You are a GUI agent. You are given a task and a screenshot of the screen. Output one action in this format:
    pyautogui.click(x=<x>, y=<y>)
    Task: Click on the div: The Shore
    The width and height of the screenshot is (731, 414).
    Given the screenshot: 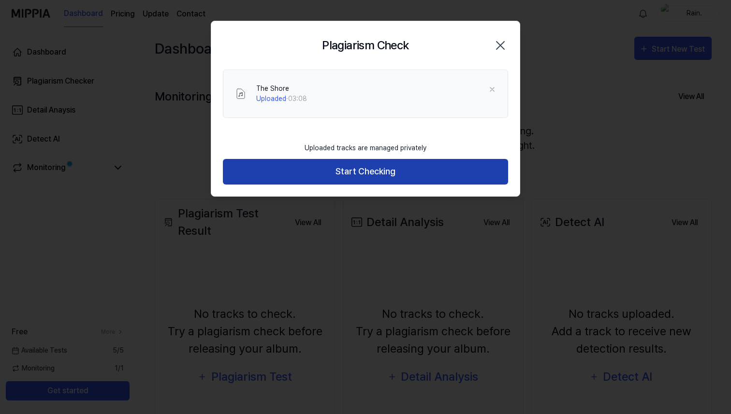 What is the action you would take?
    pyautogui.click(x=281, y=88)
    